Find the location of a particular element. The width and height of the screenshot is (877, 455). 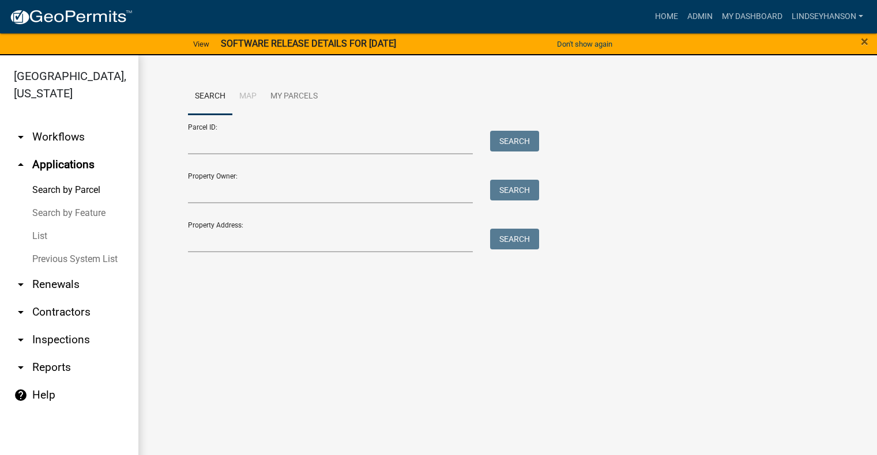

i: help is located at coordinates (21, 395).